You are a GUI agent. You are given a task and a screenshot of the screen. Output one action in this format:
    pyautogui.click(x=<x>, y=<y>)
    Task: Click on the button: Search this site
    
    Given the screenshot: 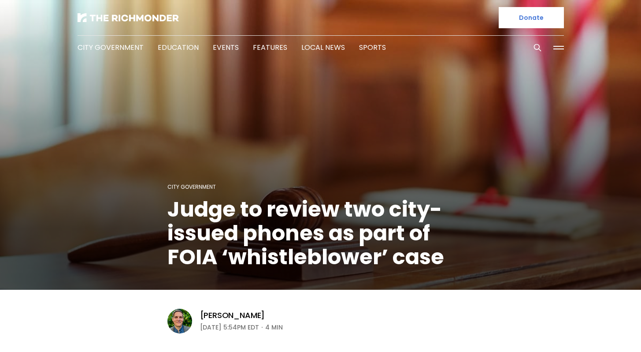 What is the action you would take?
    pyautogui.click(x=538, y=48)
    